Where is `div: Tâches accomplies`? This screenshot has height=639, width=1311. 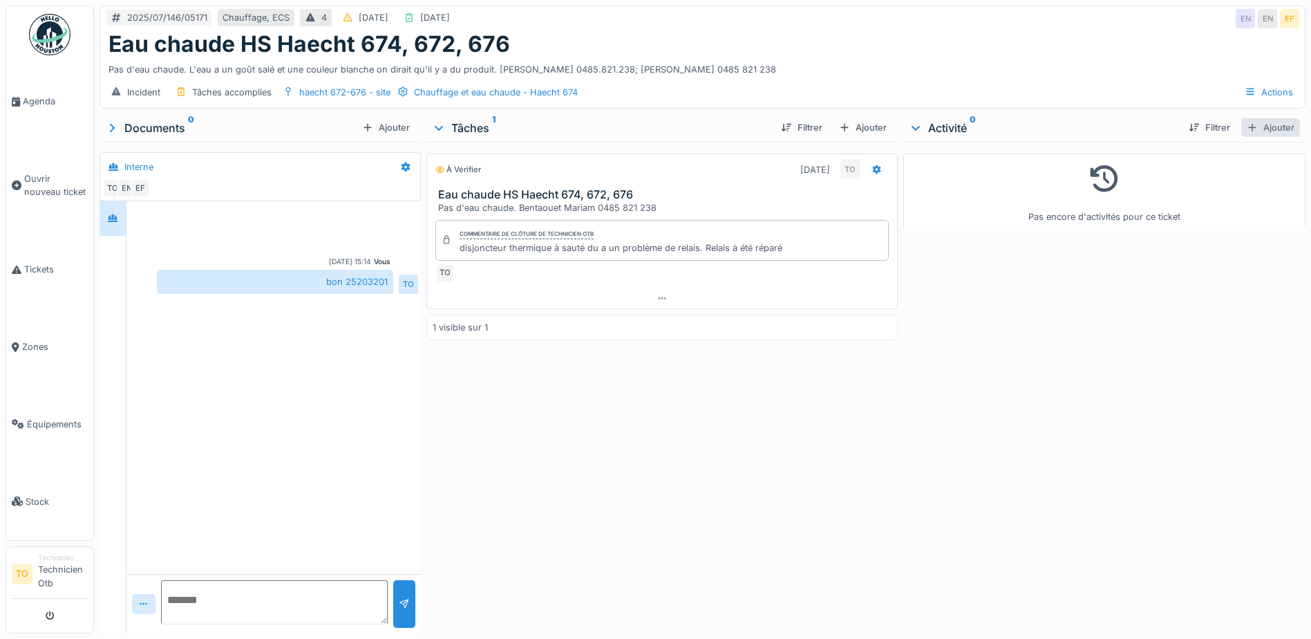
div: Tâches accomplies is located at coordinates (232, 92).